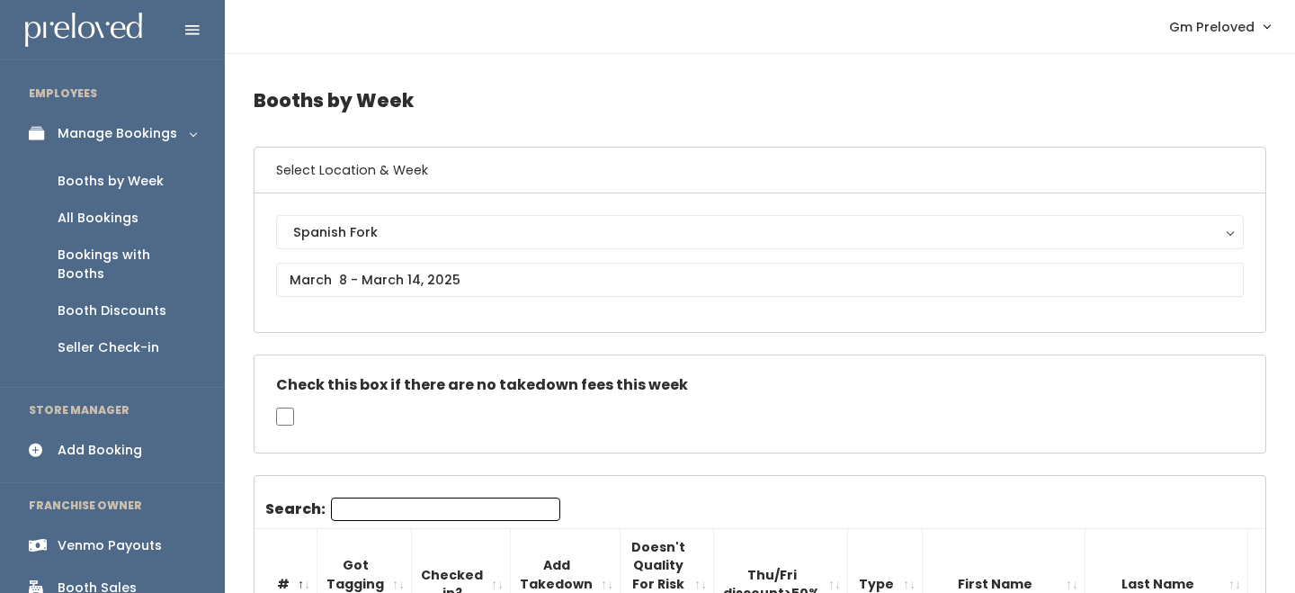 This screenshot has width=1295, height=593. I want to click on div: Seller Check-in, so click(108, 347).